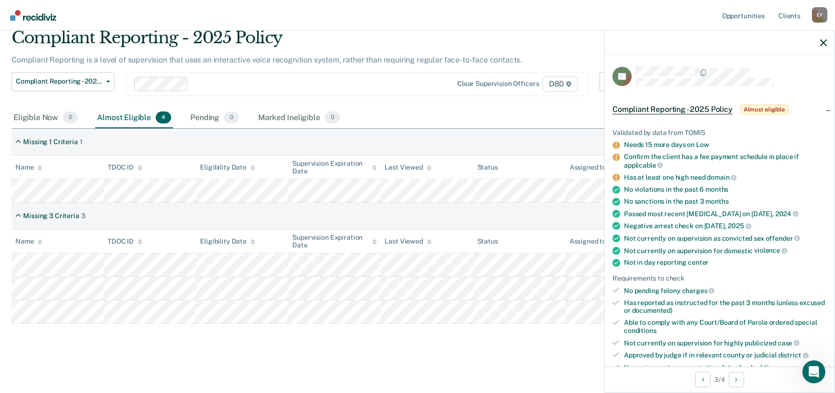  Describe the element at coordinates (725, 307) in the screenshot. I see `div: Has reported as instructed for the past 3 months (unless excused or` at that location.